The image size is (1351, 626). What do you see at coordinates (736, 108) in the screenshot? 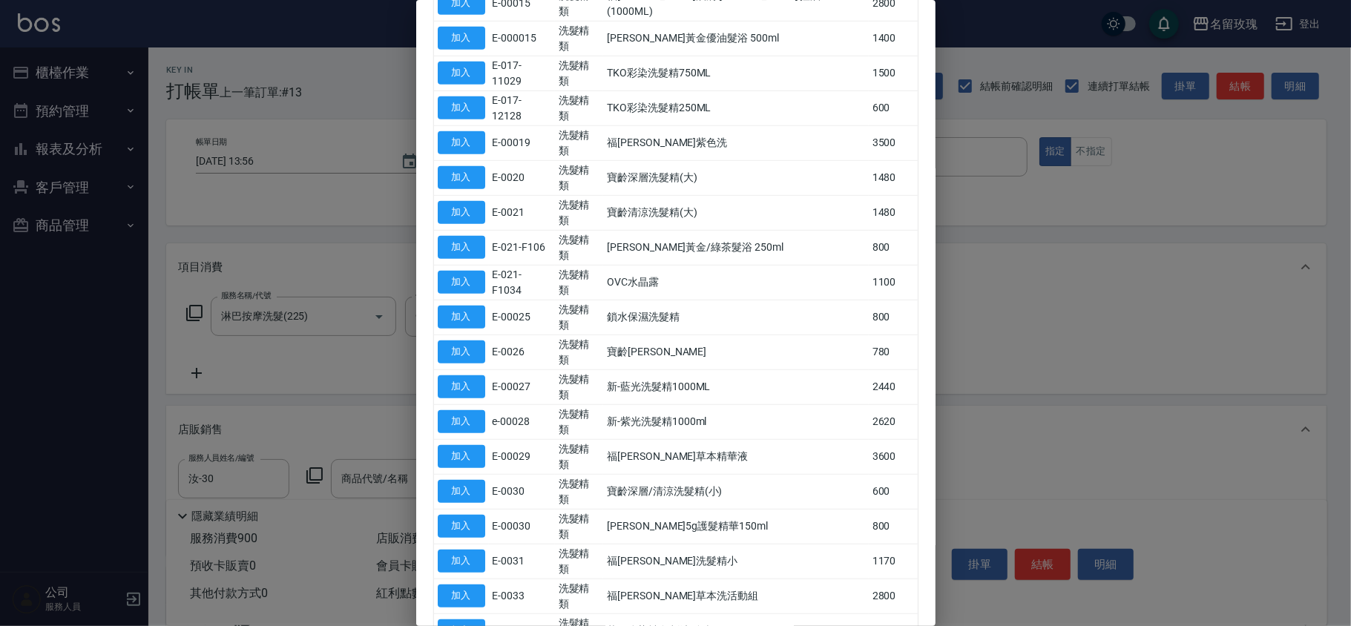
I see `td: TKO彩染洗髮精250ML` at bounding box center [736, 108].